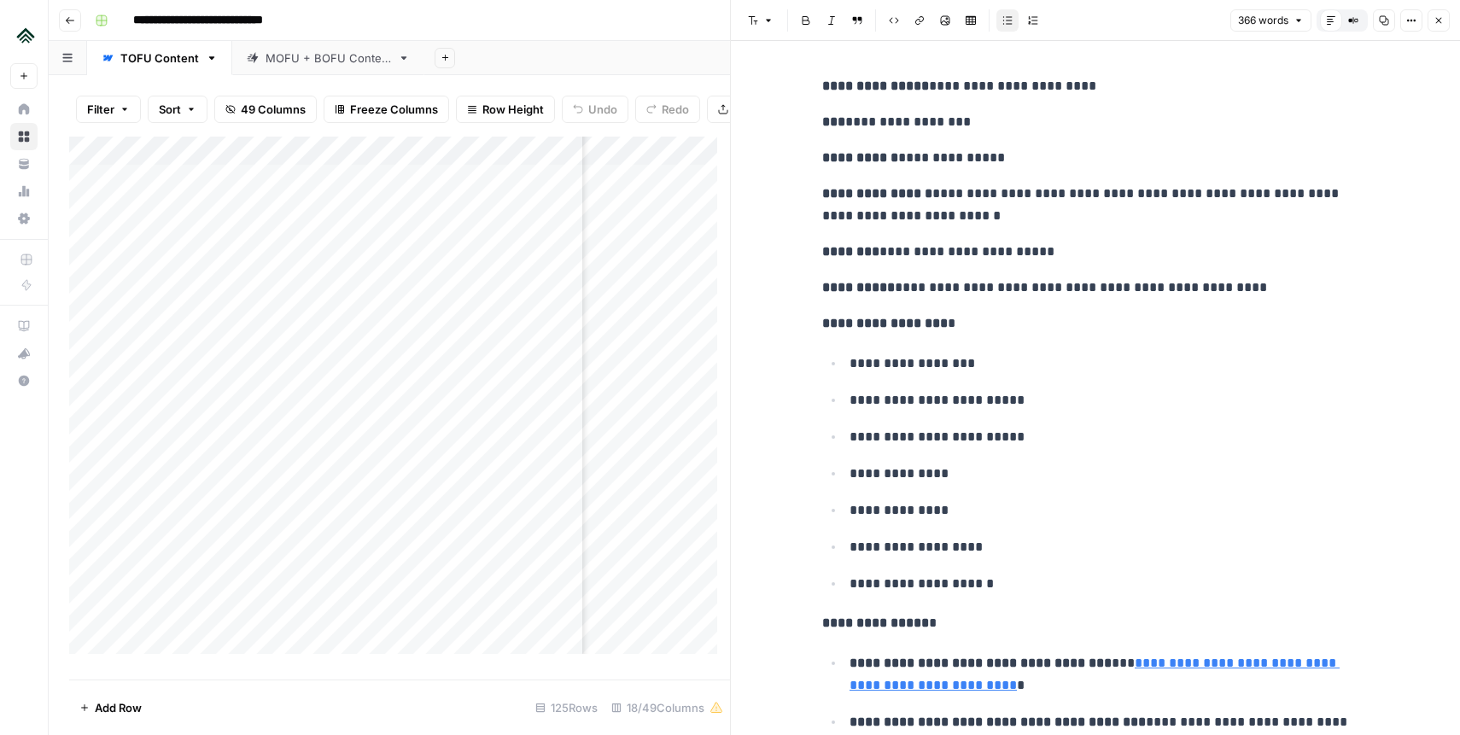 The image size is (1460, 735). I want to click on button: Sort, so click(178, 109).